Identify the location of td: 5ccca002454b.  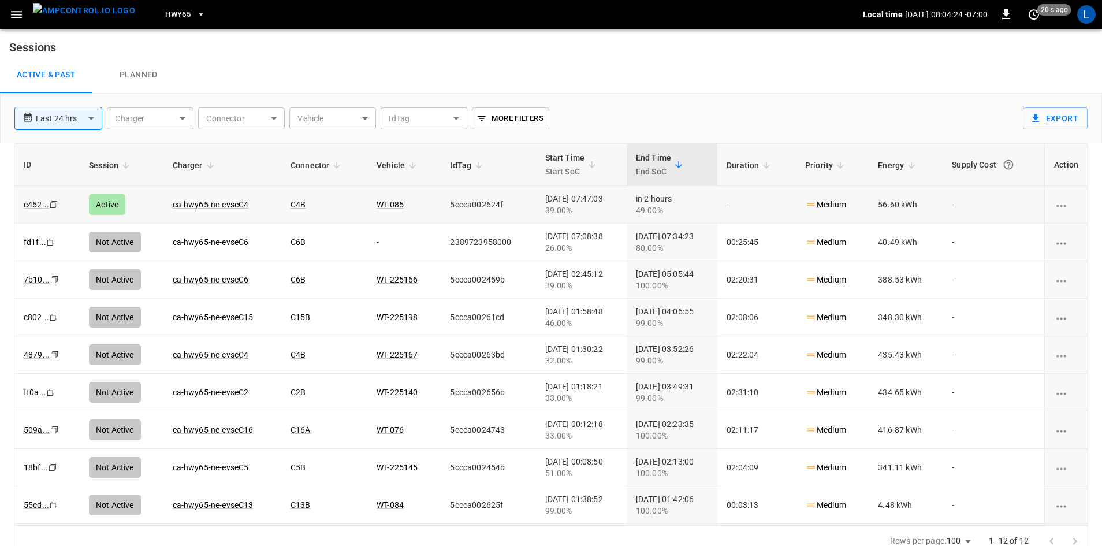
(488, 467).